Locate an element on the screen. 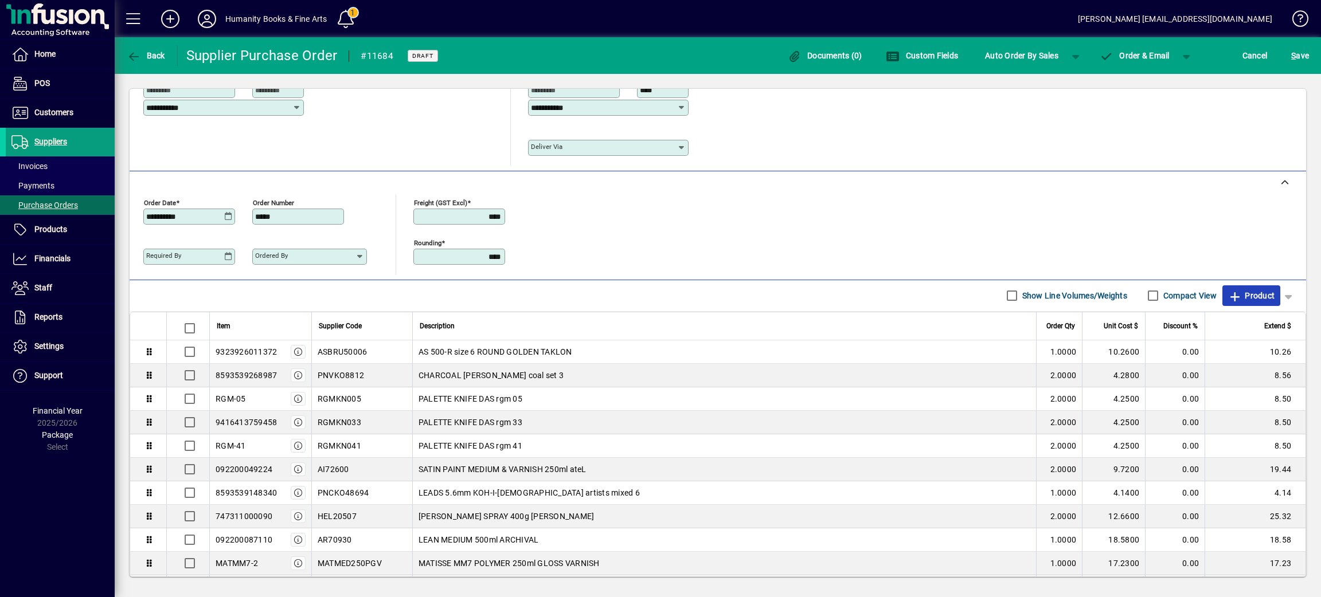 The height and width of the screenshot is (597, 1321). button: Auto Order By Sales is located at coordinates (1021, 56).